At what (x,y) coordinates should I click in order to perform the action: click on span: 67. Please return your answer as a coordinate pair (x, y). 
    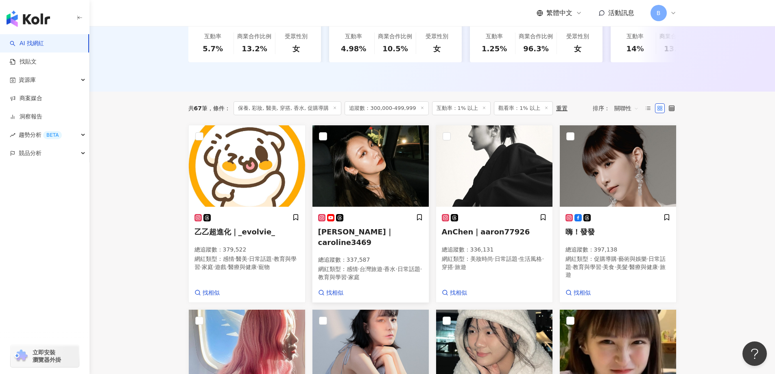
    Looking at the image, I should click on (198, 108).